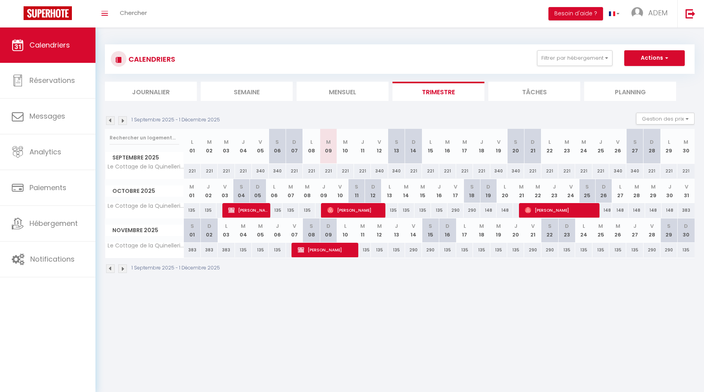 The width and height of the screenshot is (704, 392). I want to click on span: Calendriers, so click(49, 45).